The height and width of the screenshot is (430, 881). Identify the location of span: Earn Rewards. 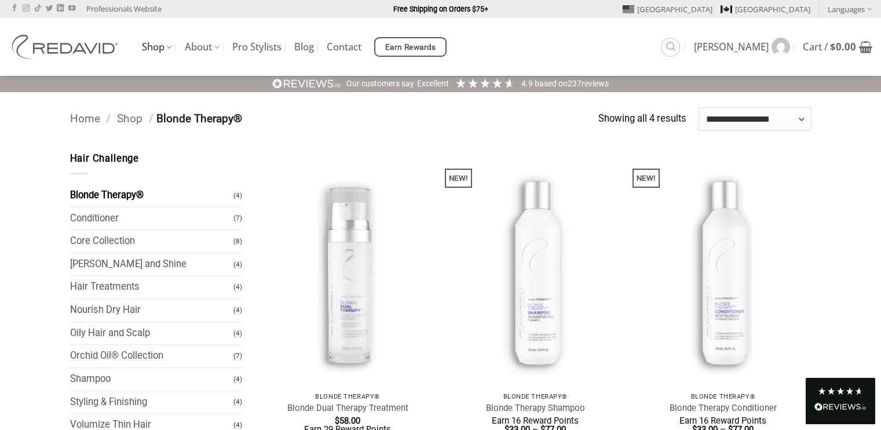
(410, 47).